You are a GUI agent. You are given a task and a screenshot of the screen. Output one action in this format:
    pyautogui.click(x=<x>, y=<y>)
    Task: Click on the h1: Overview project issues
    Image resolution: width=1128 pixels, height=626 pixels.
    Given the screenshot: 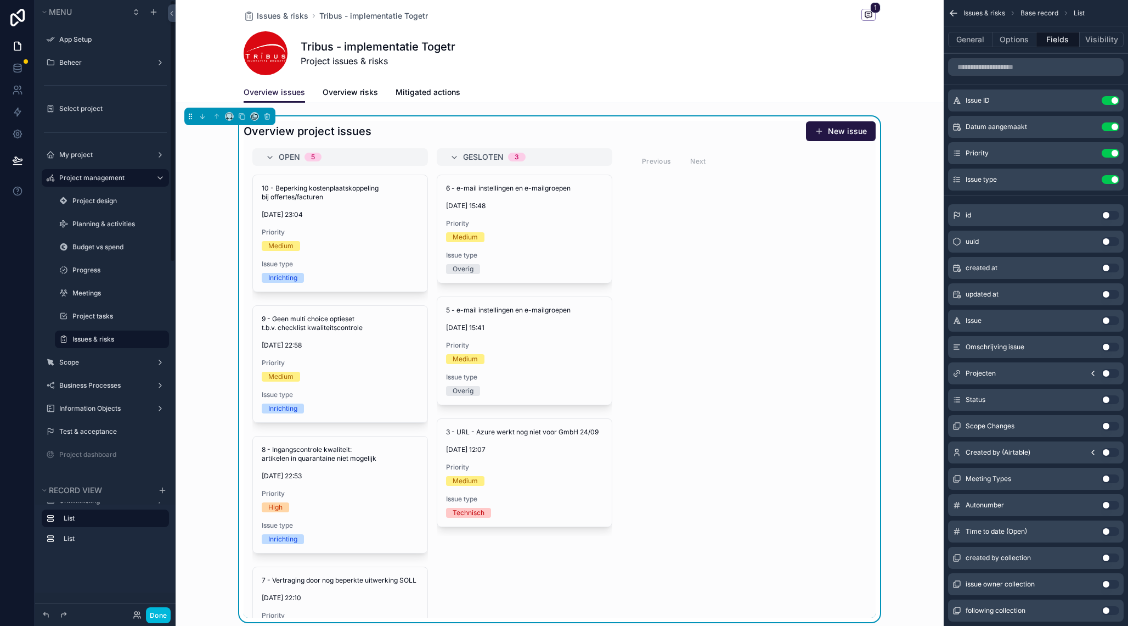 What is the action you would take?
    pyautogui.click(x=307, y=131)
    